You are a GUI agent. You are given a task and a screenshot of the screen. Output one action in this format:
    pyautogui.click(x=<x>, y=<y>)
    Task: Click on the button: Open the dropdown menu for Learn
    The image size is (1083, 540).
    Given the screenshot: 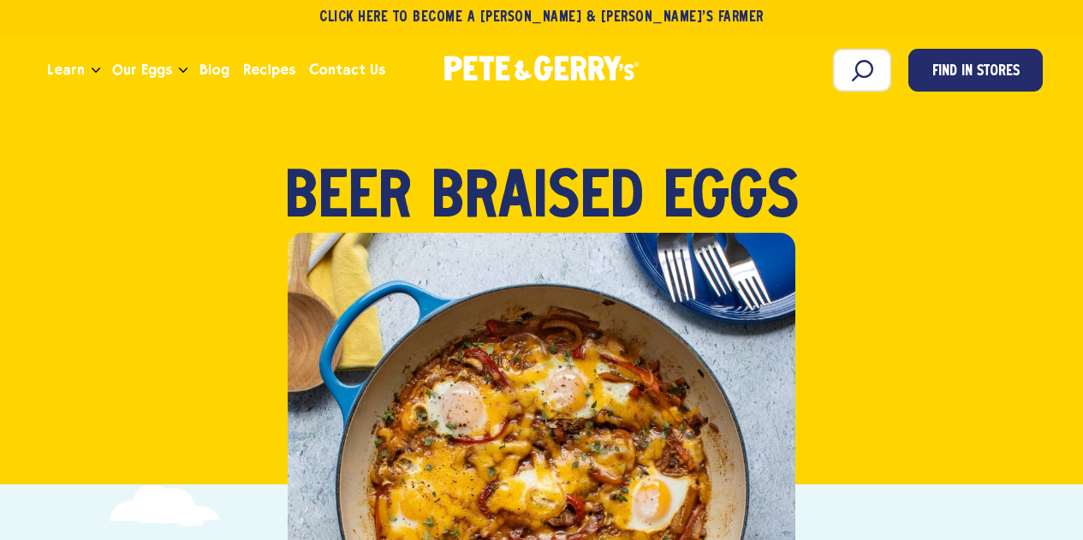 What is the action you would take?
    pyautogui.click(x=96, y=70)
    